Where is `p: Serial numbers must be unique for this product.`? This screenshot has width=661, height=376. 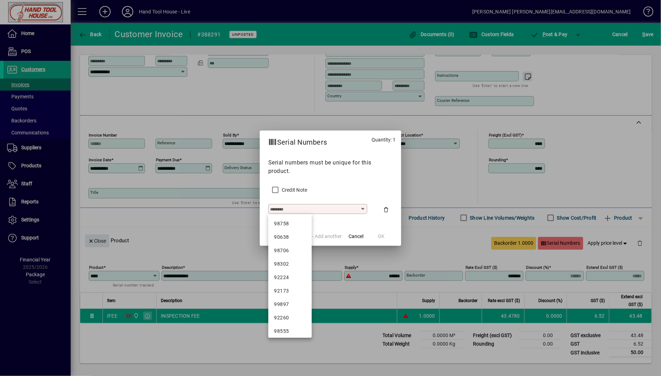
p: Serial numbers must be unique for this product. is located at coordinates (330, 167).